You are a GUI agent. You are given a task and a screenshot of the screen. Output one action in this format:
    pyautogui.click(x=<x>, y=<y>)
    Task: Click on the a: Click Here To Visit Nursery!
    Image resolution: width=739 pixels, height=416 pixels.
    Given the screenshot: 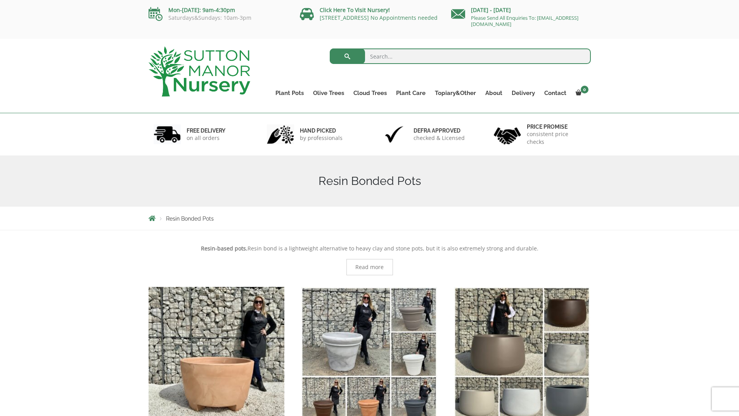 What is the action you would take?
    pyautogui.click(x=355, y=10)
    